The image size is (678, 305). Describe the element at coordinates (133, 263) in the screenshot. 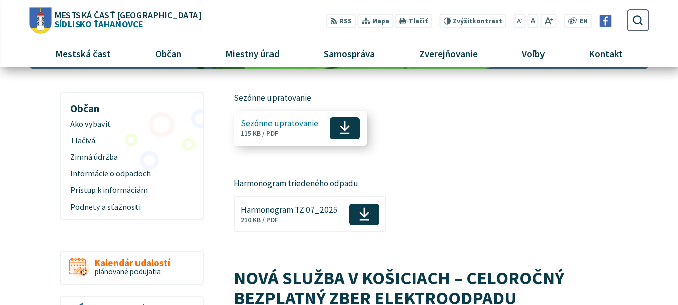

I see `span: Kalendár udalostí` at that location.